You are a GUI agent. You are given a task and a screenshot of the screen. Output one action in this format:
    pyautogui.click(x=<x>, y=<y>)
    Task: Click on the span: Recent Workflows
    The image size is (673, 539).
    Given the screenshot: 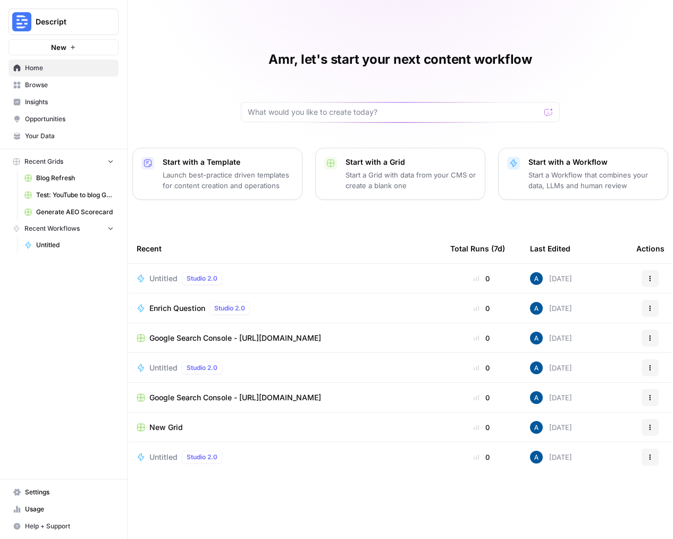 What is the action you would take?
    pyautogui.click(x=52, y=228)
    